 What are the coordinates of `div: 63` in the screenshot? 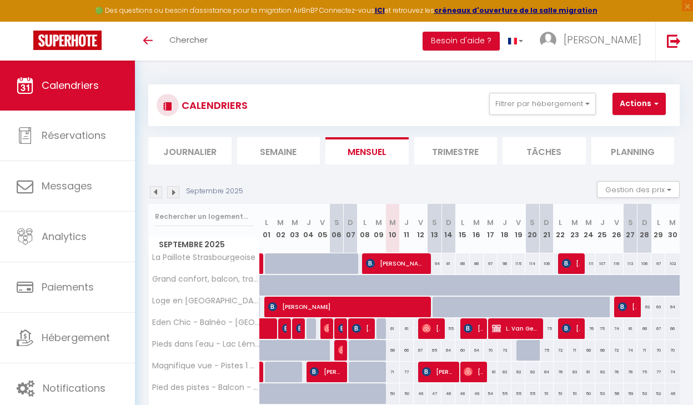 It's located at (658, 306).